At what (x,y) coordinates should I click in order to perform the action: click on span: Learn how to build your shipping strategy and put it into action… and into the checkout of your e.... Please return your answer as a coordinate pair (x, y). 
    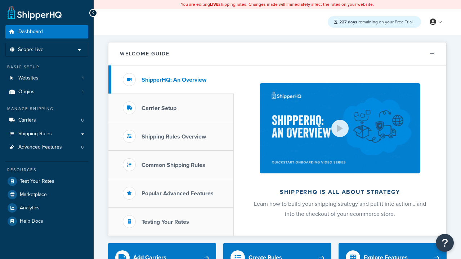
    Looking at the image, I should click on (340, 209).